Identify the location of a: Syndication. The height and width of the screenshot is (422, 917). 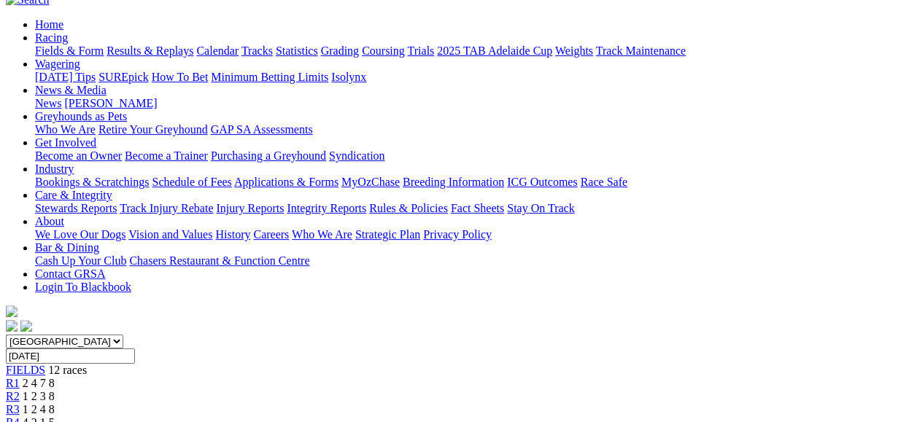
(357, 155).